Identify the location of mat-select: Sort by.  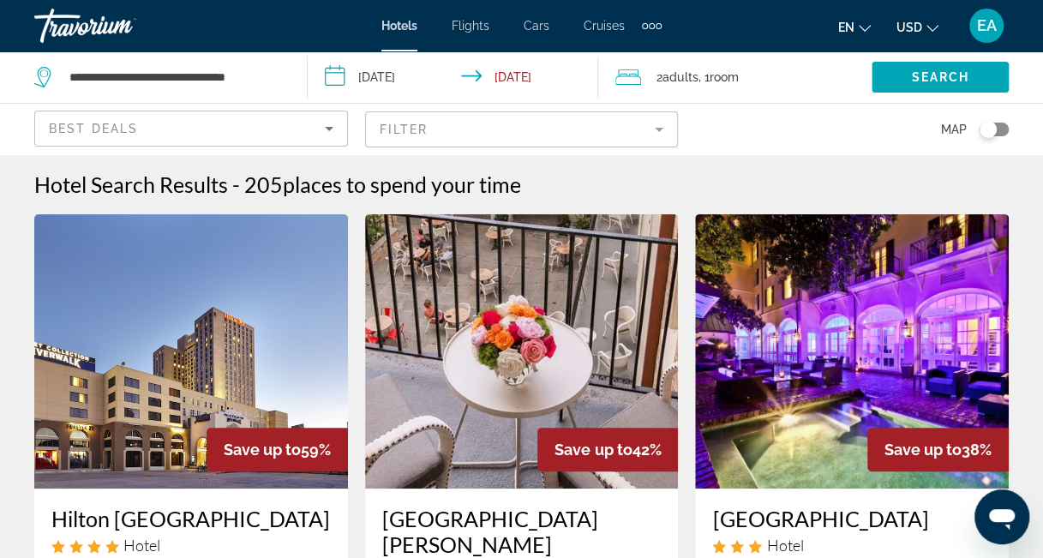
(191, 129).